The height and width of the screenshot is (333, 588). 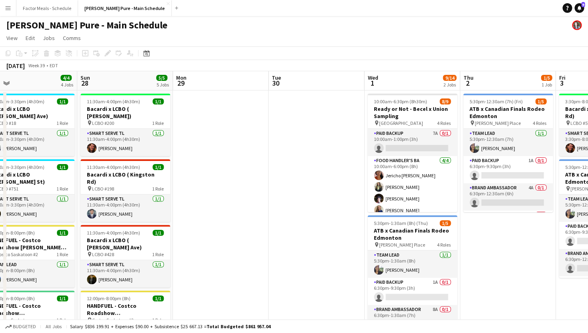 I want to click on a: Edit, so click(x=30, y=38).